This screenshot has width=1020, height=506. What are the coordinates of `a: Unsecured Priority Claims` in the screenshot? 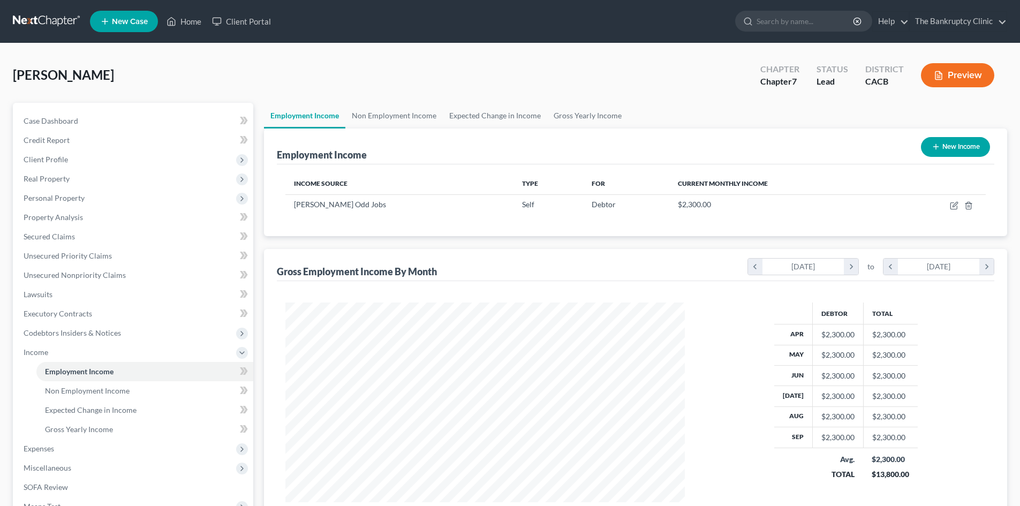 It's located at (134, 256).